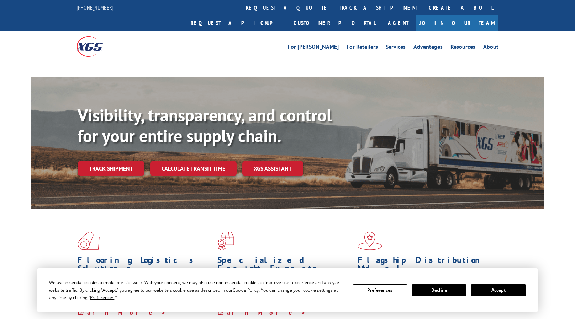  Describe the element at coordinates (425, 266) in the screenshot. I see `h1: Flagship Distribution Model` at that location.